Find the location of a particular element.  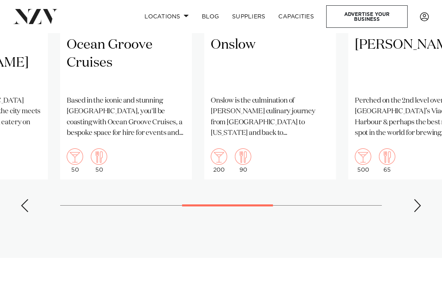

div: 90 is located at coordinates (243, 161).